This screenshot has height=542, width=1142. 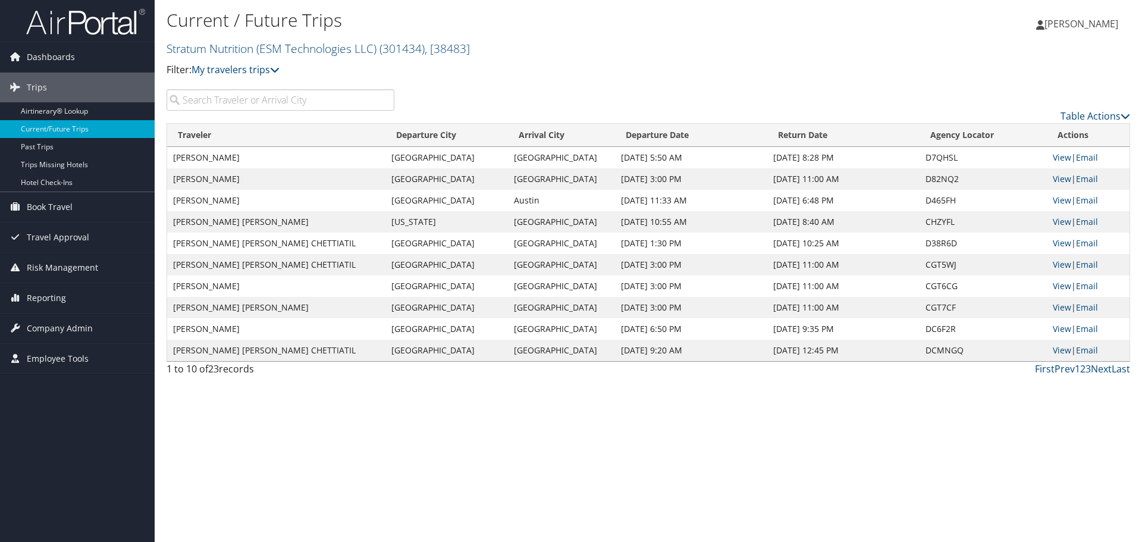 What do you see at coordinates (213, 369) in the screenshot?
I see `span: 23` at bounding box center [213, 369].